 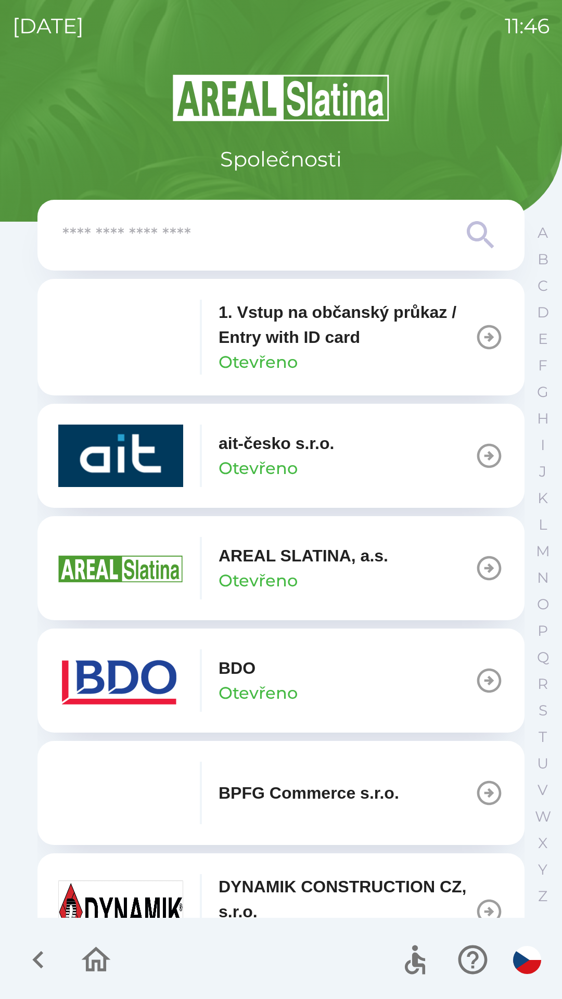 I want to click on button: Q, so click(x=543, y=657).